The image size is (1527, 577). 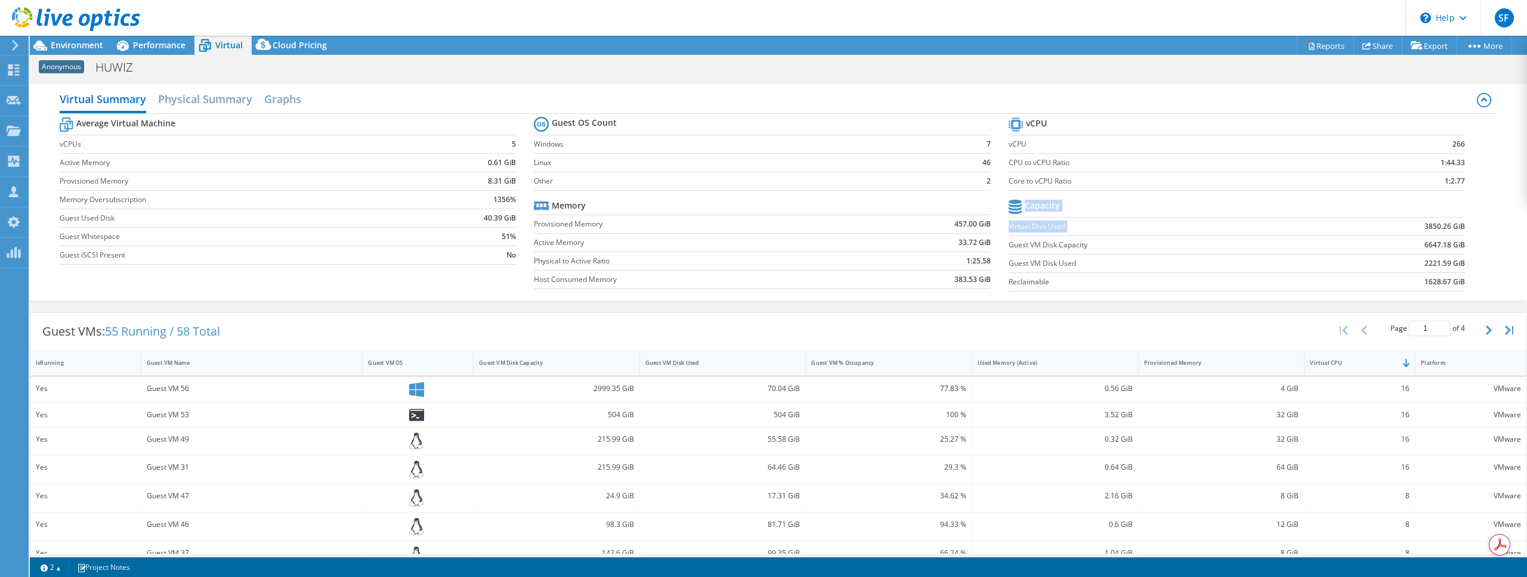 I want to click on span: Page of, so click(x=1428, y=329).